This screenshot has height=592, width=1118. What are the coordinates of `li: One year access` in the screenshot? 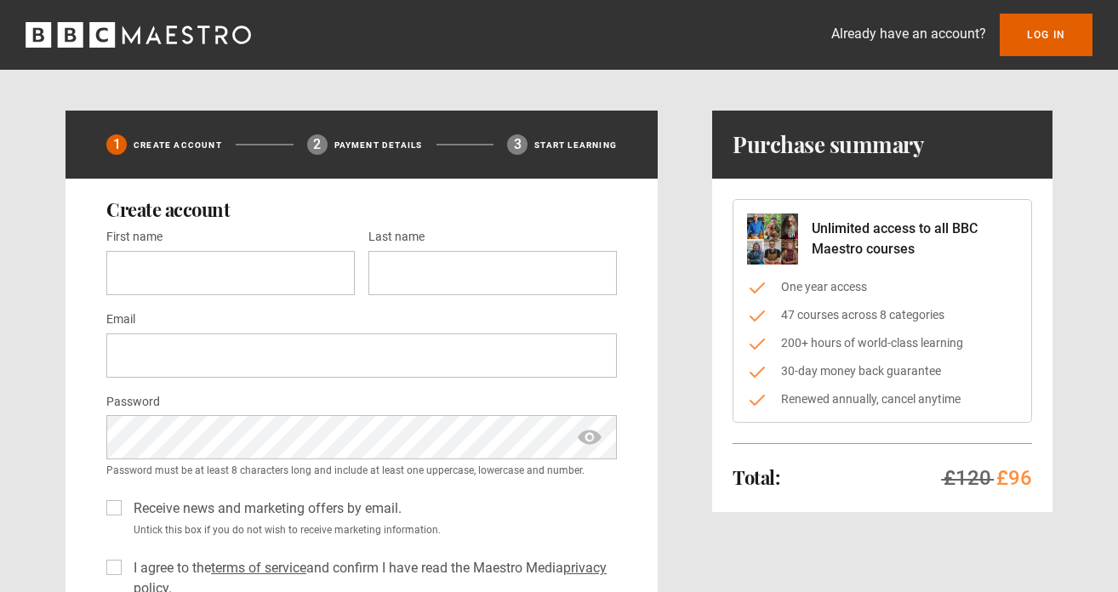 It's located at (882, 287).